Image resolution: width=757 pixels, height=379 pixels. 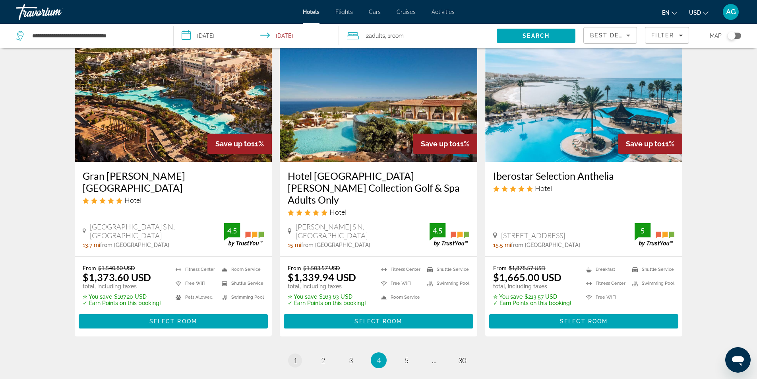 I want to click on nav: Pagination, so click(x=379, y=360).